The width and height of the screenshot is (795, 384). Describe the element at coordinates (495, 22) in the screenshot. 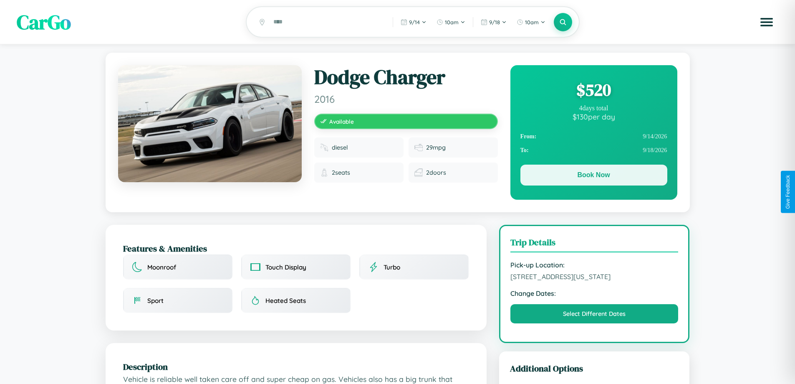

I see `span: 9 / 18` at that location.